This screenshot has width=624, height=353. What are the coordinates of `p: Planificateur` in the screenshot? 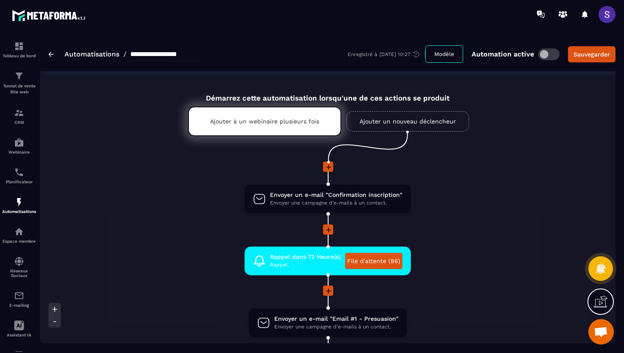 It's located at (19, 182).